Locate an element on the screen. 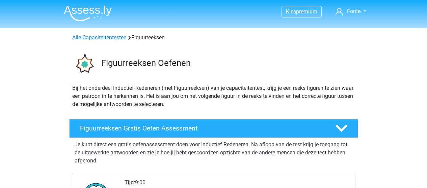  h3: Figuurreeksen Oefenen is located at coordinates (227, 63).